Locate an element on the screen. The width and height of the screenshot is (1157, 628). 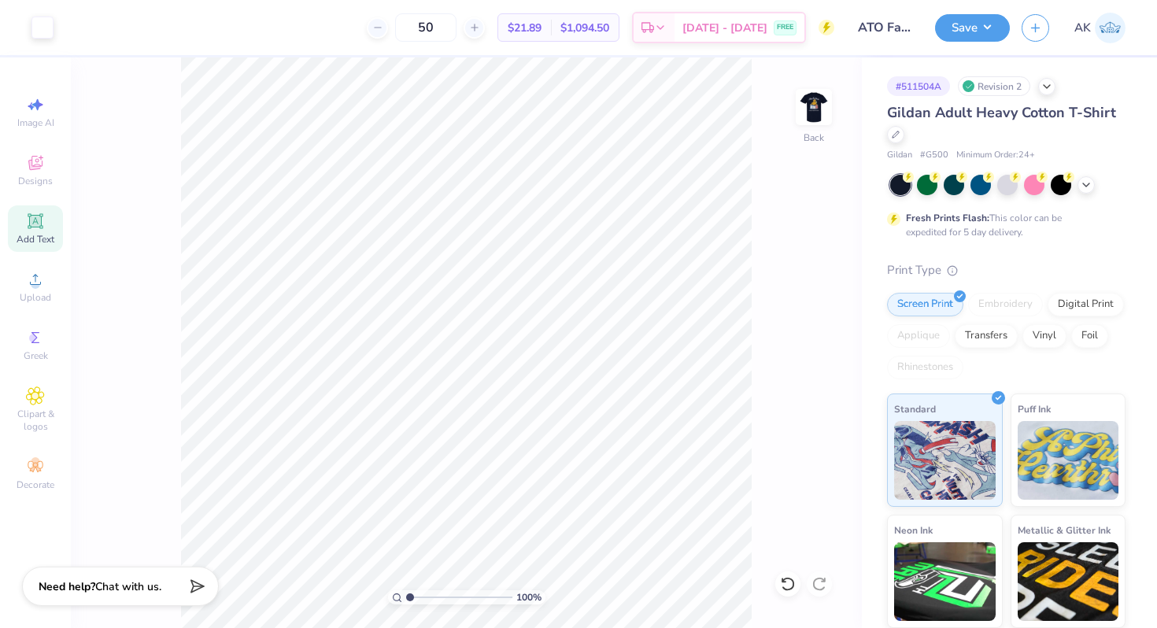
div: Digital Print is located at coordinates (1086, 305).